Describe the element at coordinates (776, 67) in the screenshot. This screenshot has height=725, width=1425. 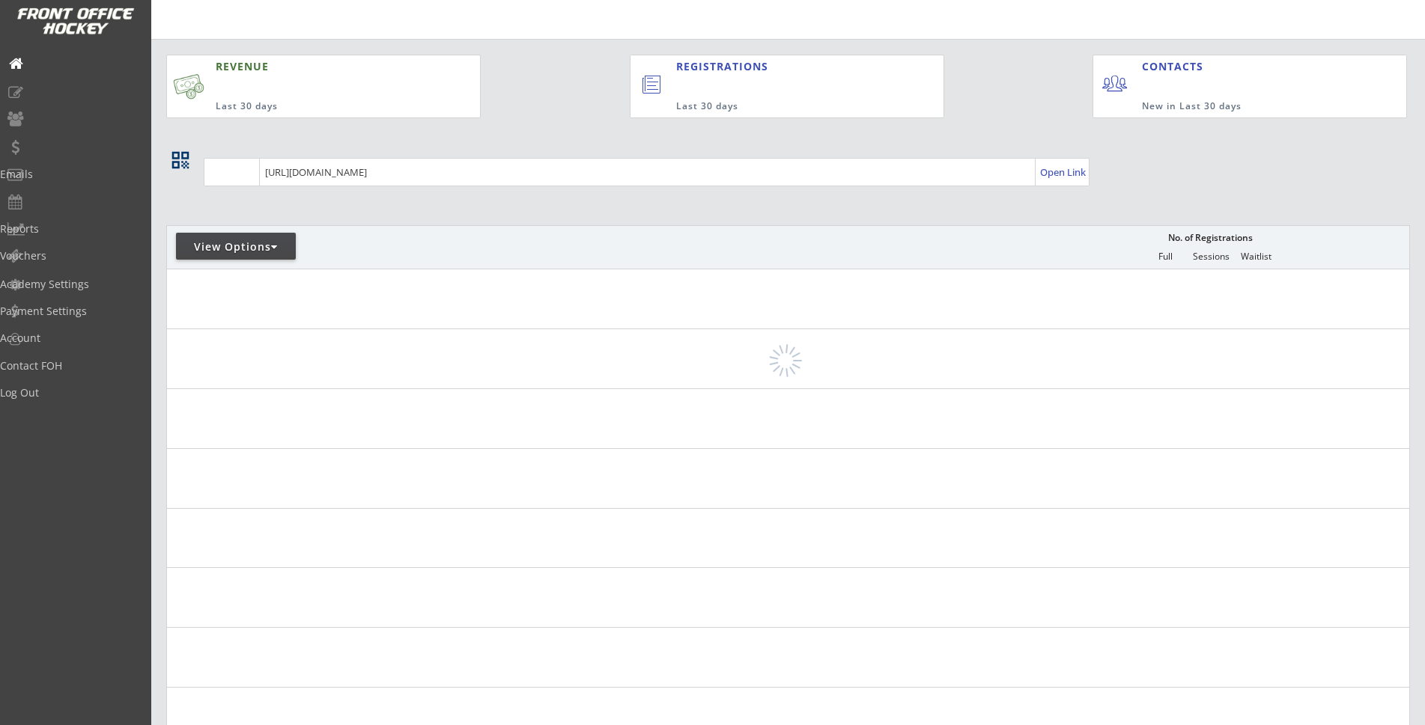
I see `div: REGISTRATIONS` at that location.